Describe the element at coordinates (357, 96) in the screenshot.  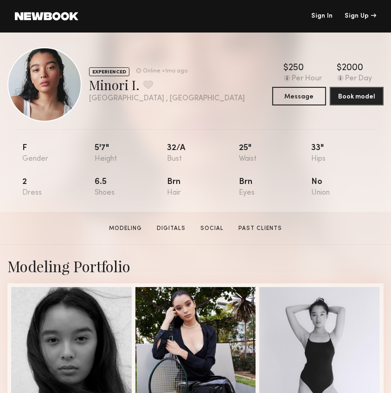
I see `button: Book model` at that location.